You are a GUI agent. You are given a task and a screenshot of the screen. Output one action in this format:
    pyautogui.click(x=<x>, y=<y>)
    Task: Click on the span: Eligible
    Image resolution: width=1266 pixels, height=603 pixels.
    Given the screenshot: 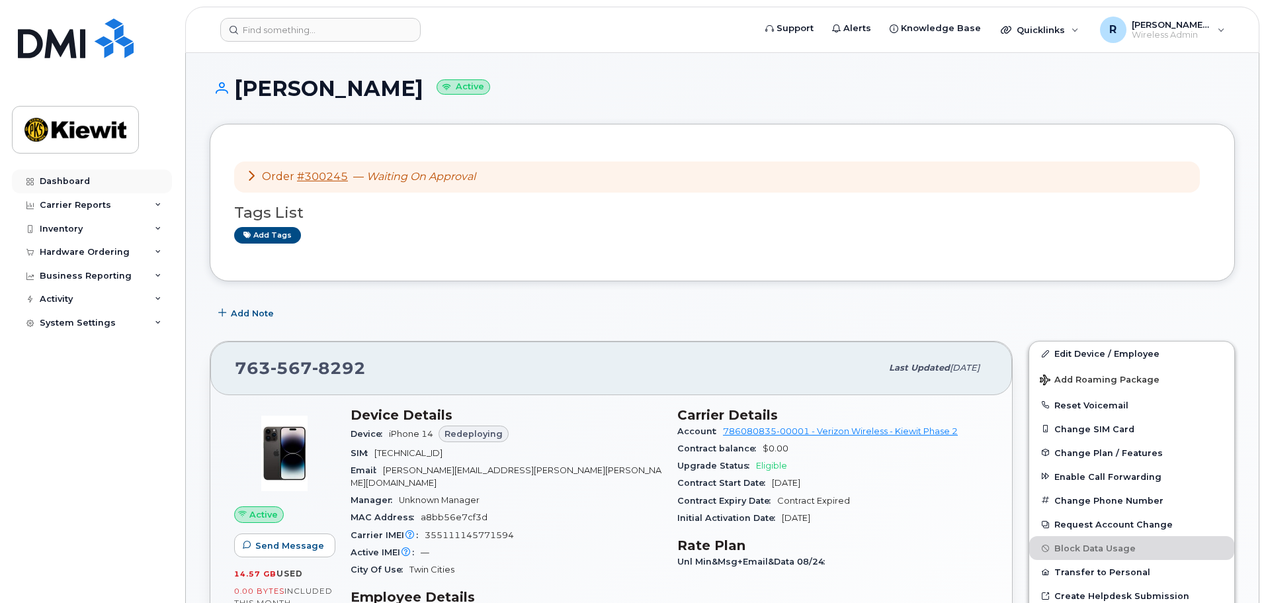 What is the action you would take?
    pyautogui.click(x=771, y=465)
    